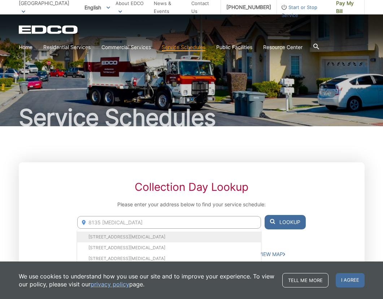 This screenshot has height=299, width=383. I want to click on h1: Service Schedules, so click(192, 118).